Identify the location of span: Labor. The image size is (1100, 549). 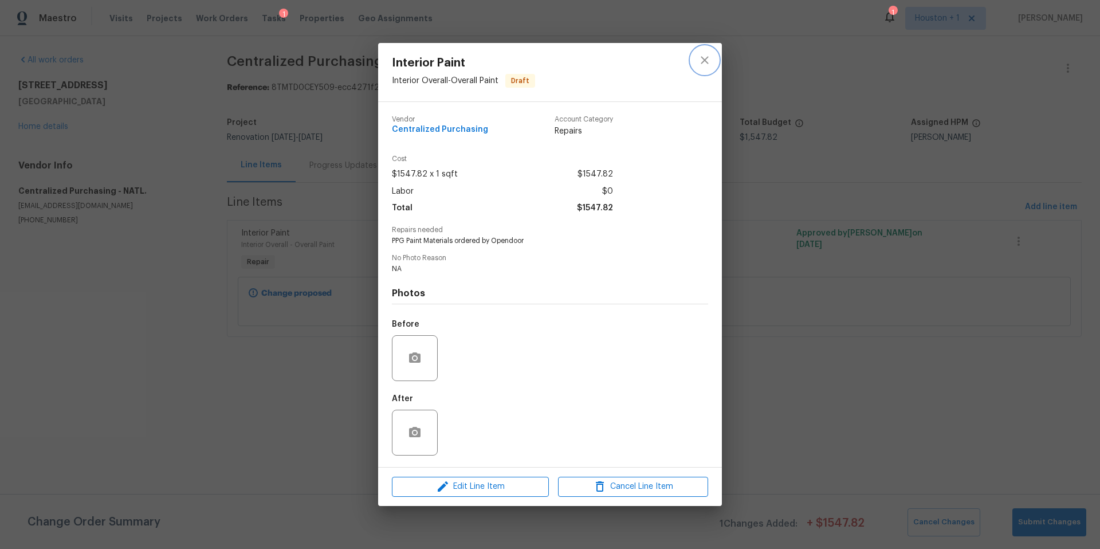
(403, 191).